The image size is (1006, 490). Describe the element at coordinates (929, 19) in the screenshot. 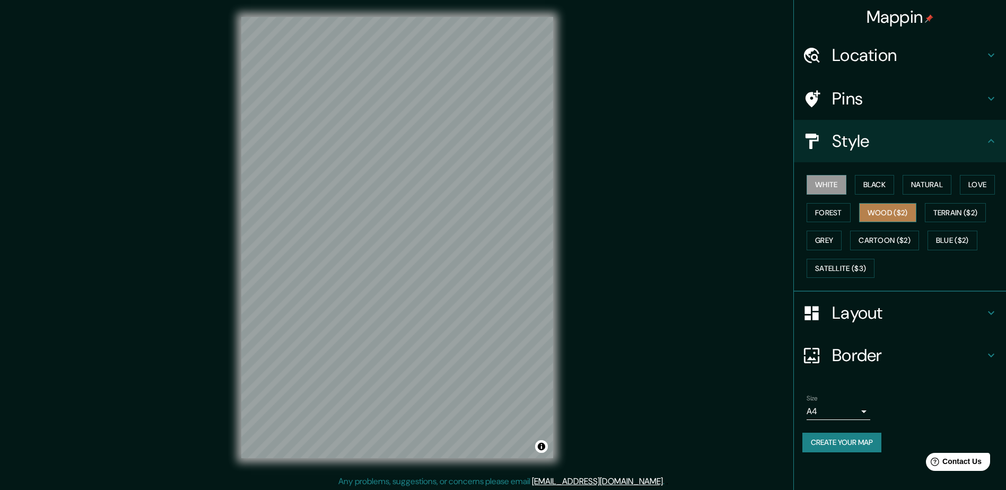

I see `img: pin-icon.png` at that location.